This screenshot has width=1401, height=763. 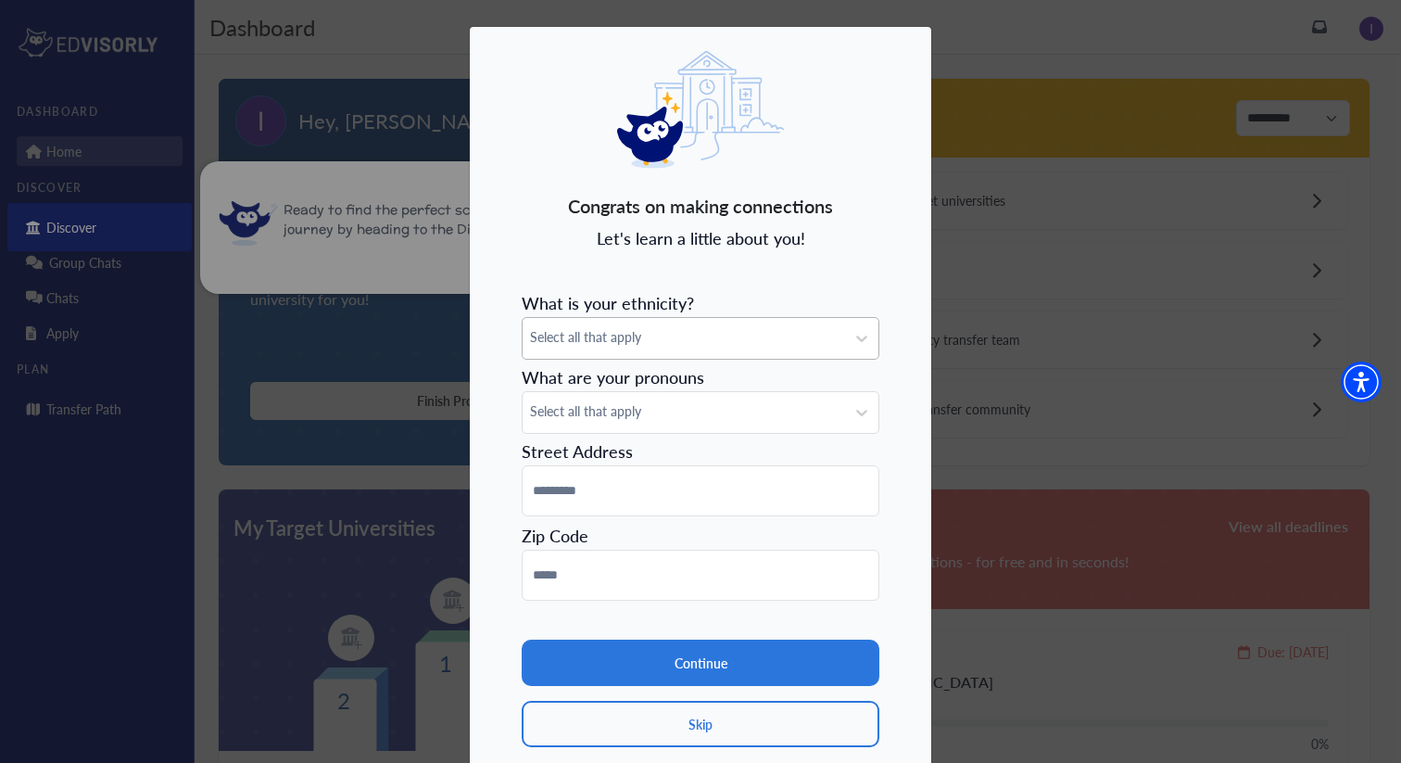 I want to click on span: Street Address, so click(x=577, y=450).